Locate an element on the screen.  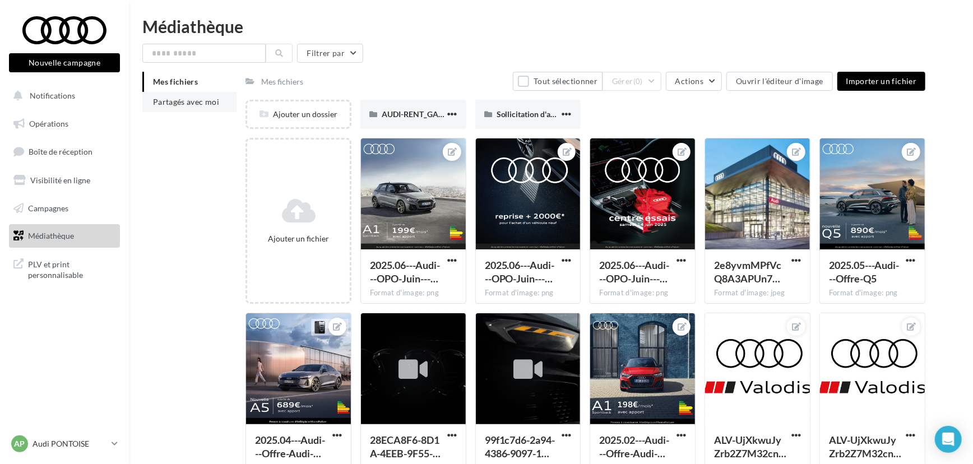
span: 2025.04---Audi---Offre-Audi-A5---GMB---1080-x-1080 - is located at coordinates (290, 447).